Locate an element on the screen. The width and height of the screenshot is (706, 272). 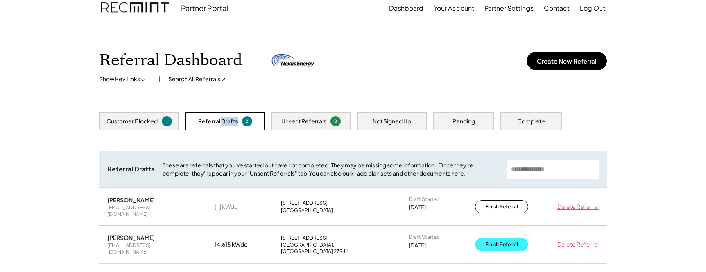
div: 14.615 kWdc is located at coordinates (235, 244).